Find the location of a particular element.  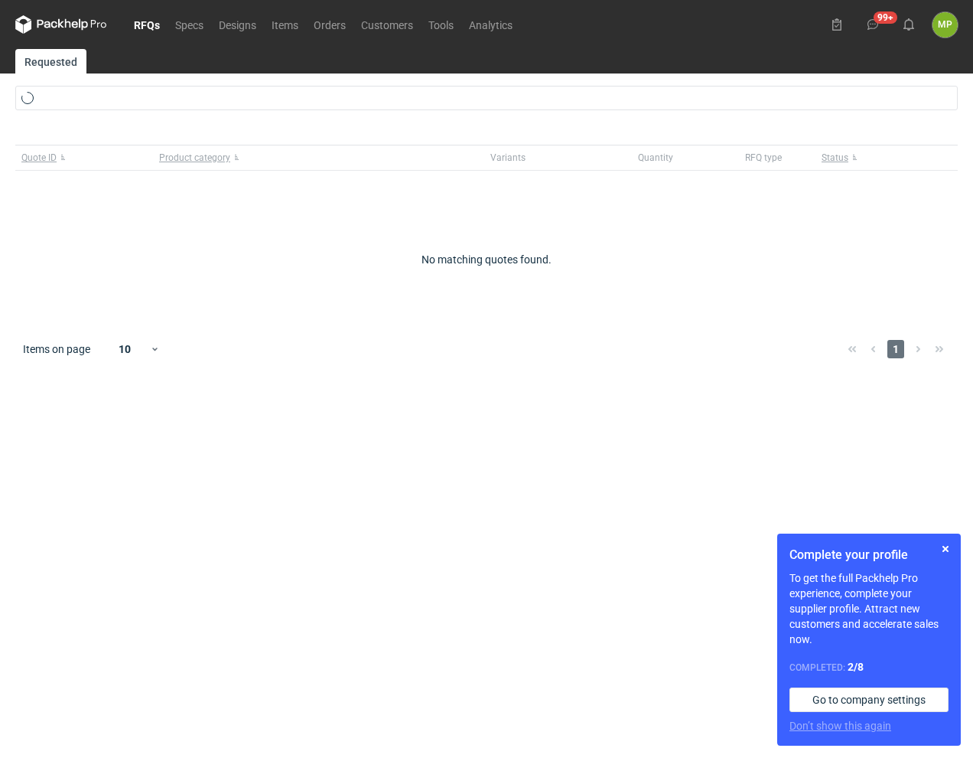

a: Requested is located at coordinates (51, 61).